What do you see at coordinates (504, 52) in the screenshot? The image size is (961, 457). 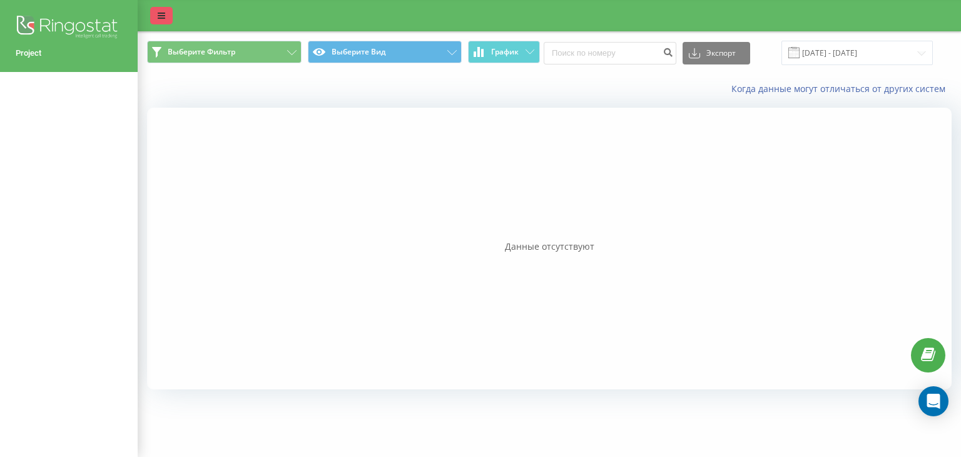 I see `button: График` at bounding box center [504, 52].